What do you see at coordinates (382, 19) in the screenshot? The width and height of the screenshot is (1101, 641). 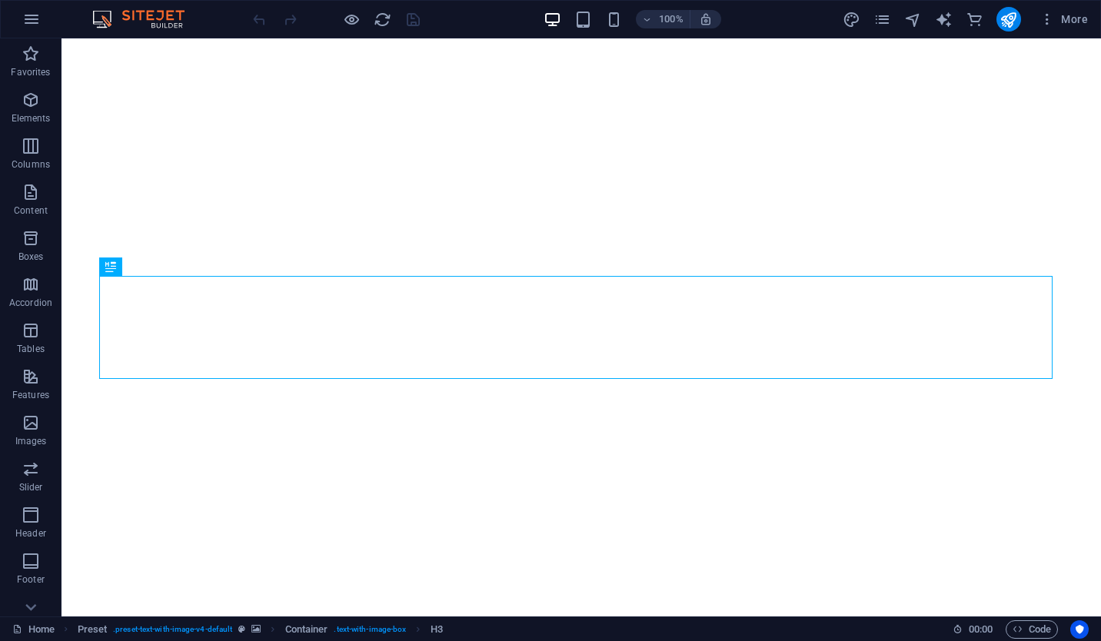 I see `i: Reload page` at bounding box center [382, 19].